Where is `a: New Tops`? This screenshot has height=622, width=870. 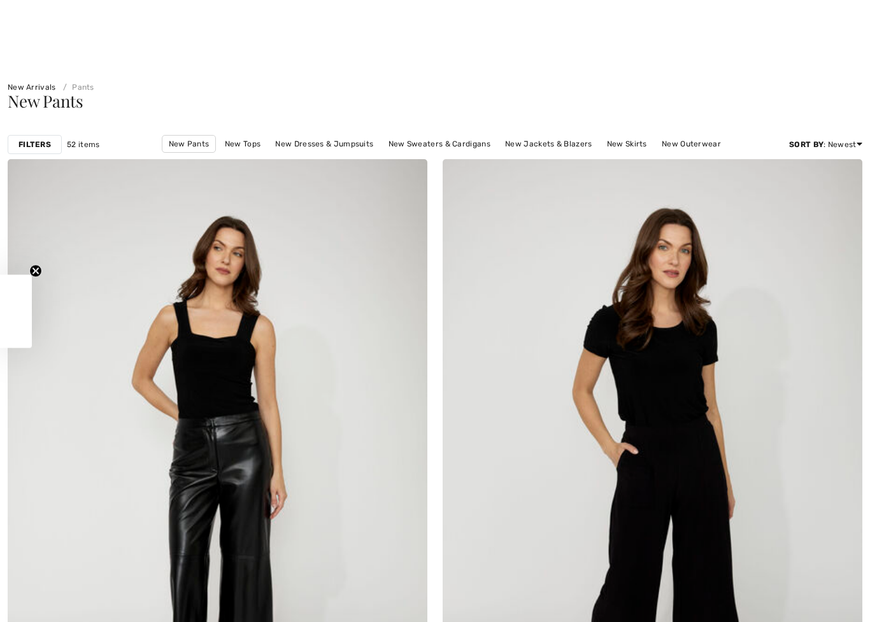
a: New Tops is located at coordinates (243, 144).